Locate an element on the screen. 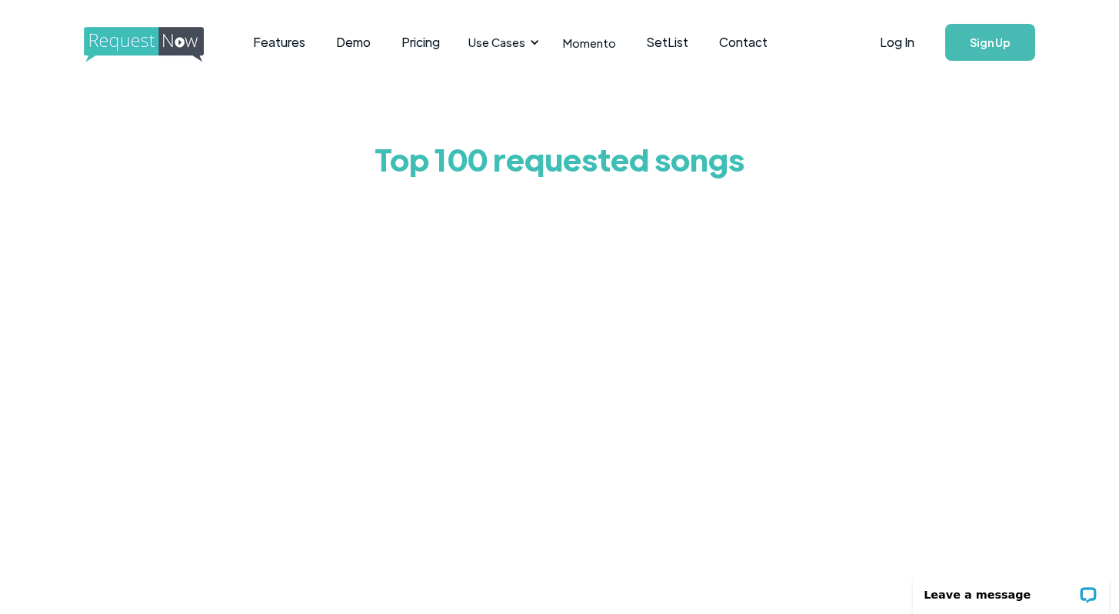  a: Log In is located at coordinates (897, 42).